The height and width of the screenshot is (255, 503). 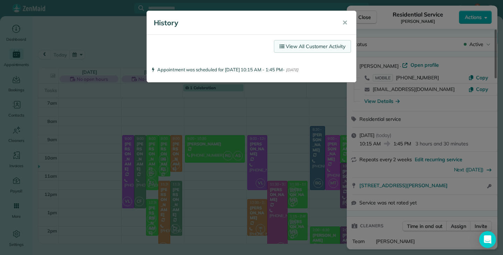 What do you see at coordinates (313, 46) in the screenshot?
I see `a: View All Customer Activity` at bounding box center [313, 46].